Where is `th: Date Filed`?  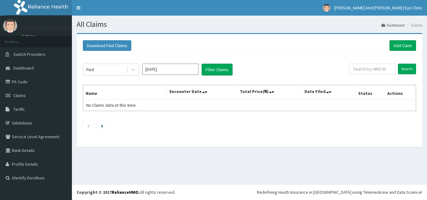
th: Date Filed is located at coordinates (329, 92).